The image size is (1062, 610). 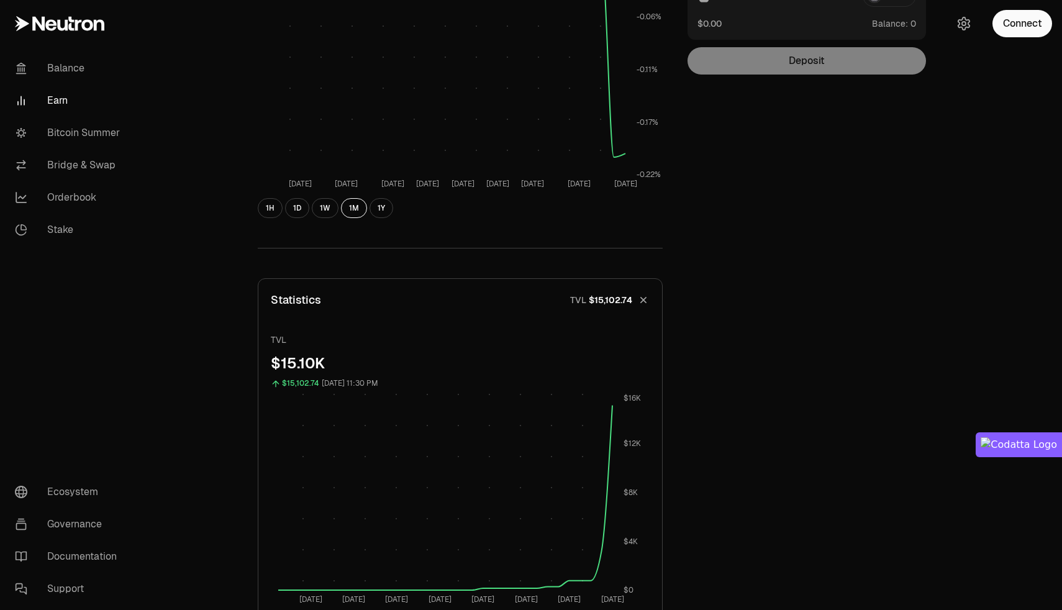 I want to click on p: Statistics, so click(x=296, y=300).